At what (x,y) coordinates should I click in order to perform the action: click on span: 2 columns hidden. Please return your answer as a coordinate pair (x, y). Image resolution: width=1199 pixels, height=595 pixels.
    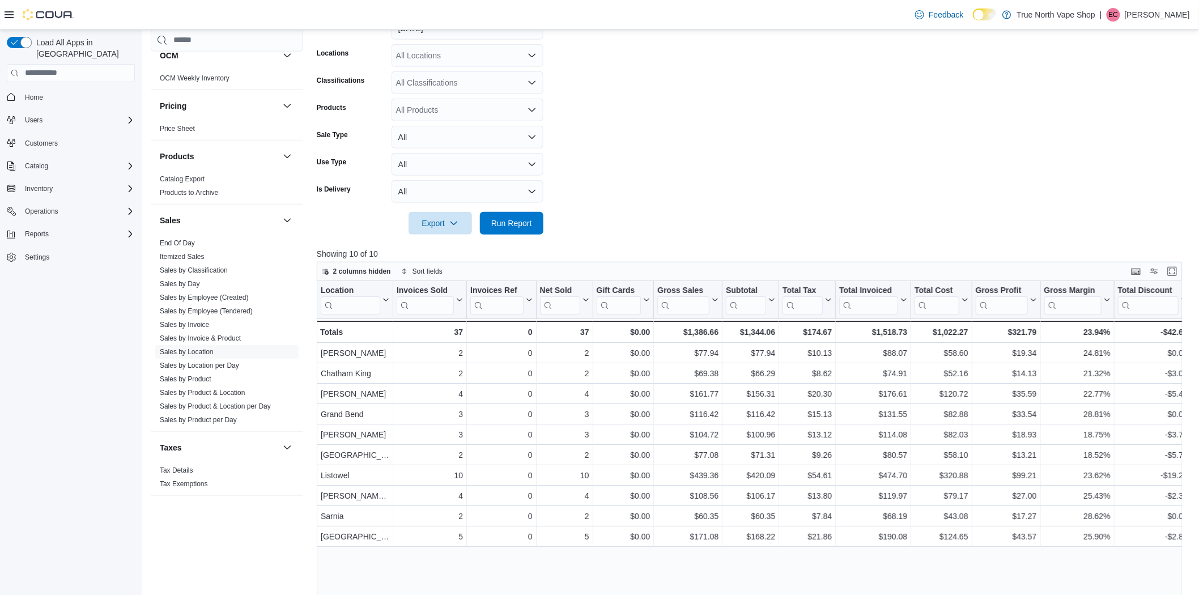
    Looking at the image, I should click on (362, 271).